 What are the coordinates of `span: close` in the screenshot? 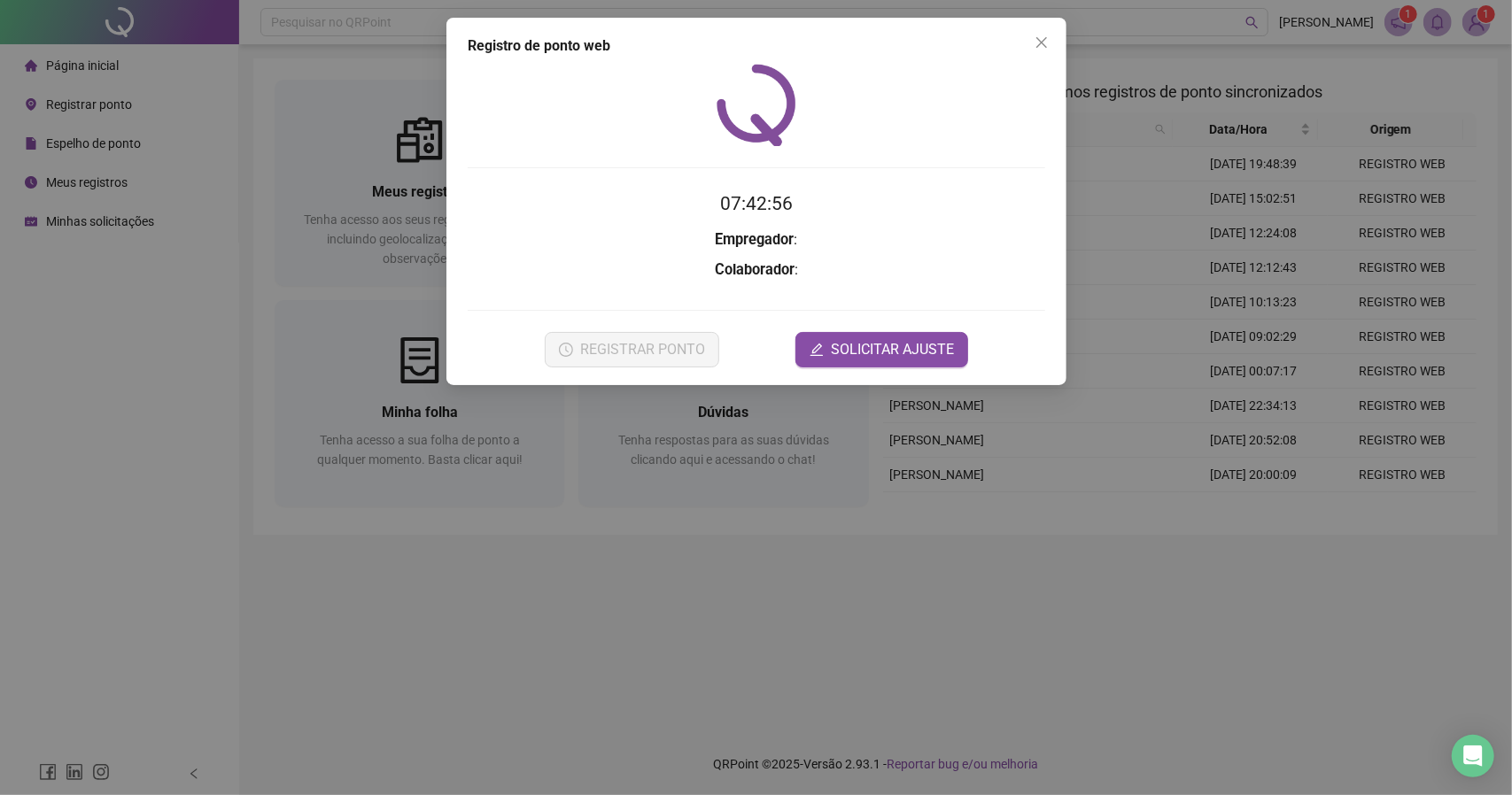 It's located at (1042, 42).